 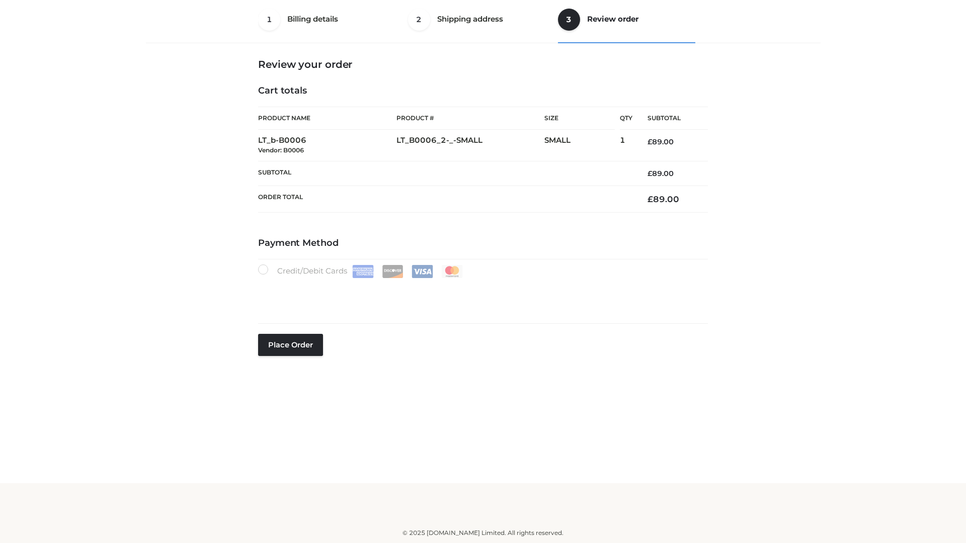 What do you see at coordinates (281, 150) in the screenshot?
I see `small: Vendor: B0006` at bounding box center [281, 150].